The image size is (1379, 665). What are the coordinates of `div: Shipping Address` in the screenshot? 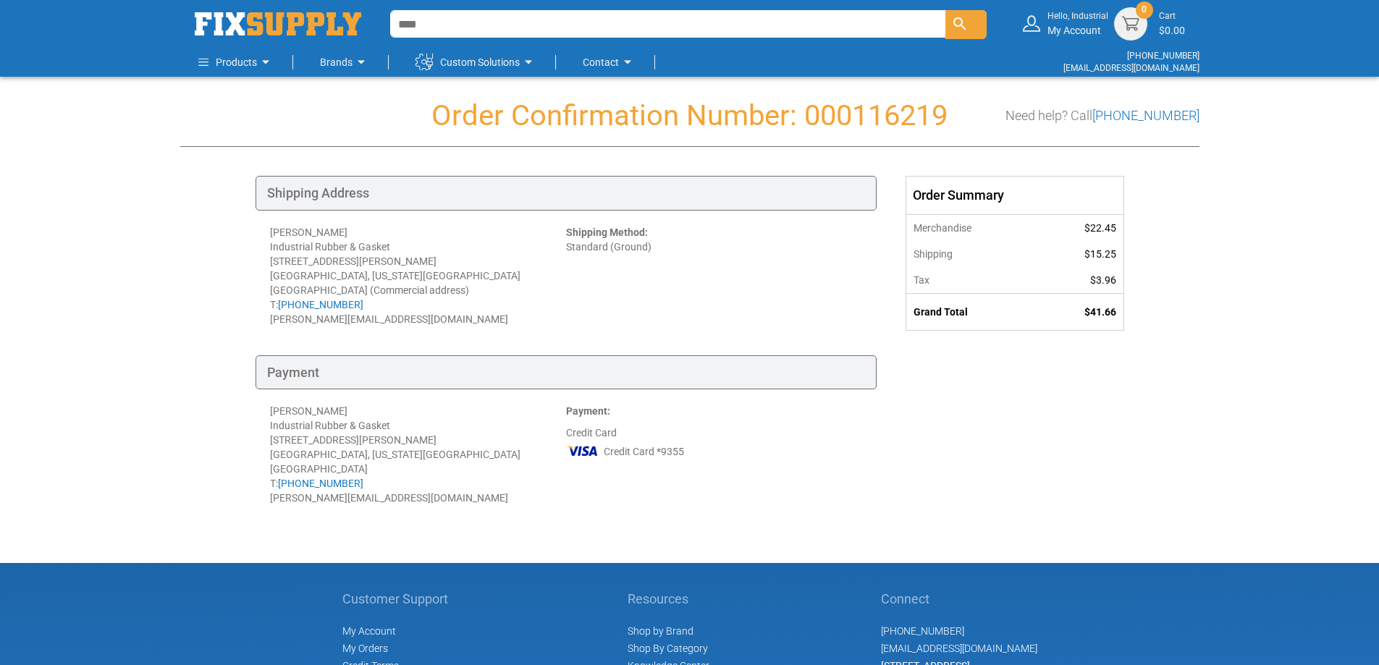 It's located at (566, 193).